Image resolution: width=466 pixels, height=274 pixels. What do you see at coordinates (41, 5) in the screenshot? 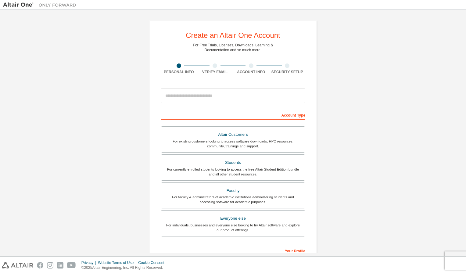
I see `img: Altair One` at bounding box center [41, 5].